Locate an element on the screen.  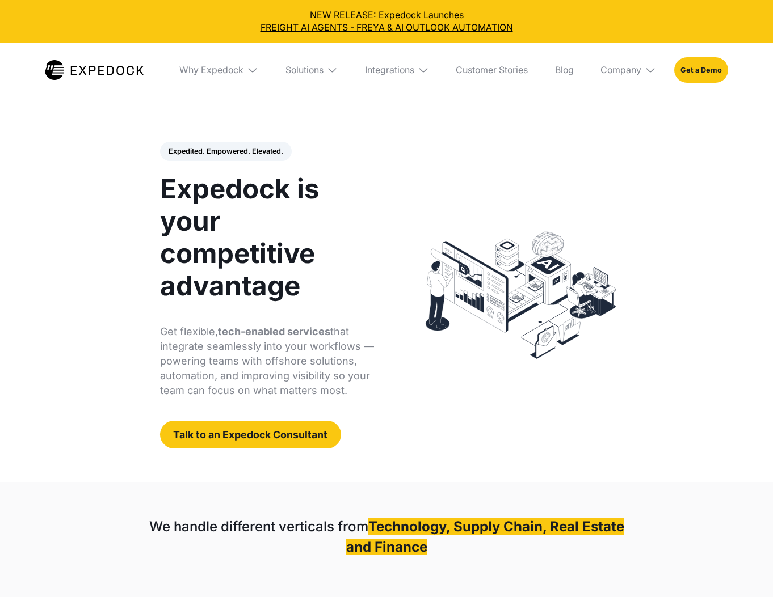
a: Customer Stories is located at coordinates (491, 70).